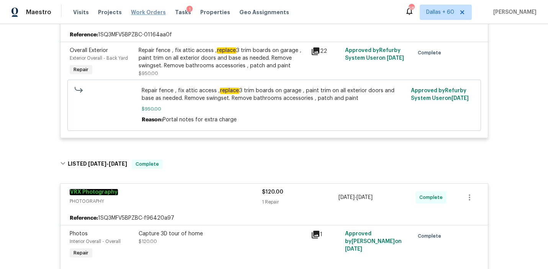  Describe the element at coordinates (199, 120) in the screenshot. I see `span: Portal notes for extra charge` at that location.